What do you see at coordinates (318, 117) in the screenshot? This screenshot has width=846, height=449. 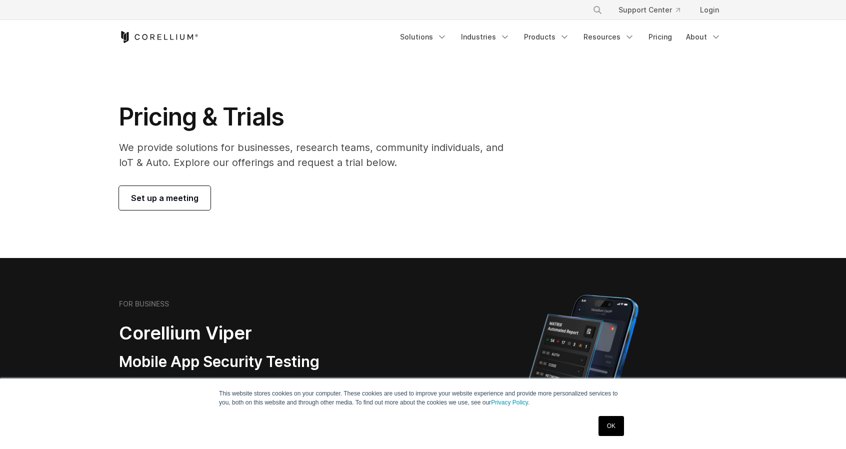 I see `h1: Pricing & Trials` at bounding box center [318, 117].